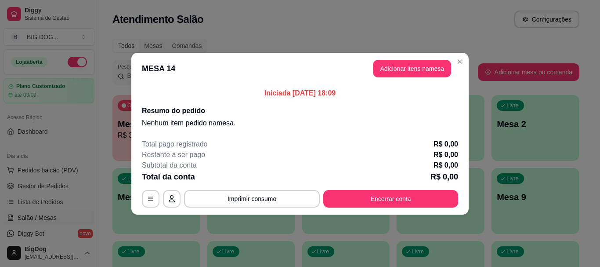 This screenshot has width=600, height=267. What do you see at coordinates (300, 69) in the screenshot?
I see `header: MESA 14` at bounding box center [300, 69].